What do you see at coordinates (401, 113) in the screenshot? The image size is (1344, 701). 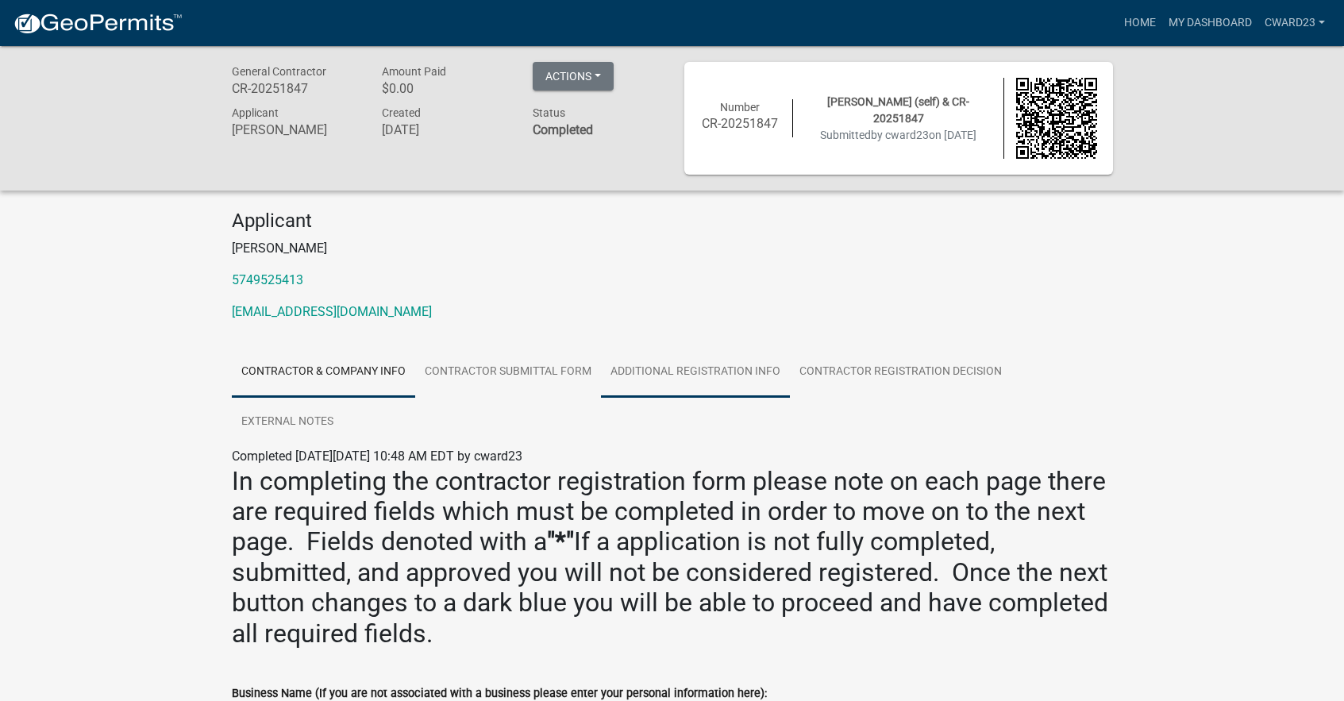 I see `span: Created` at bounding box center [401, 113].